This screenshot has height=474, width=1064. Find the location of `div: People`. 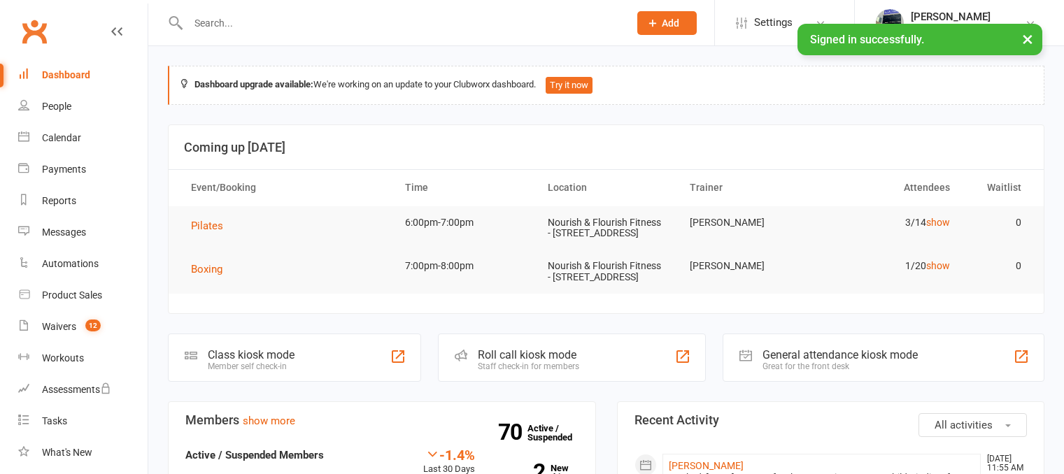

div: People is located at coordinates (57, 106).